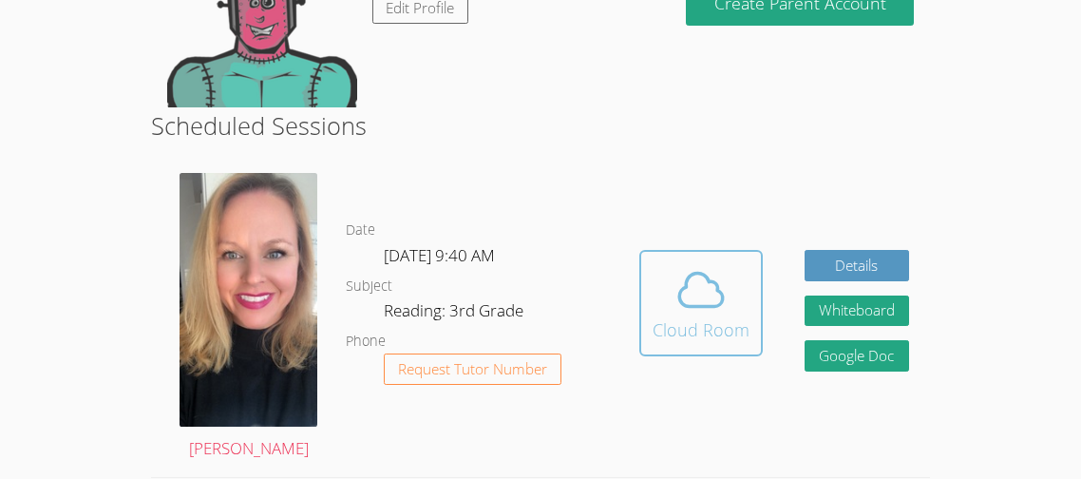  What do you see at coordinates (455, 314) in the screenshot?
I see `dd: Reading: 3rd Grade` at bounding box center [455, 314].